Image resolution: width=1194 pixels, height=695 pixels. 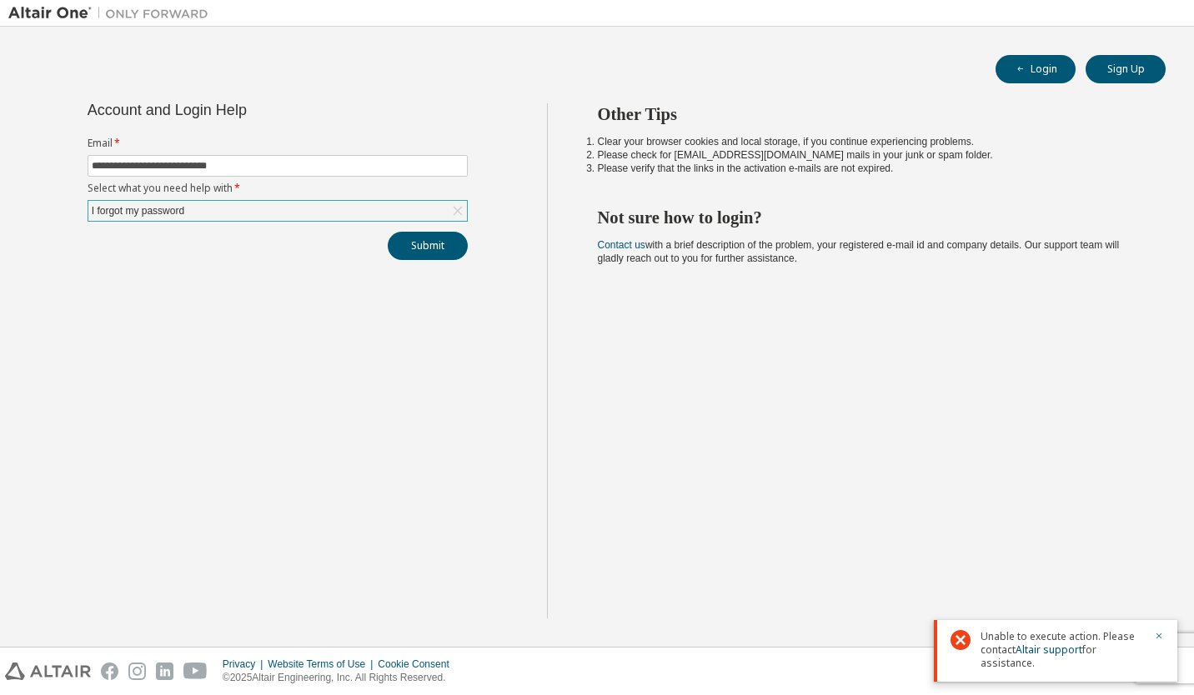 I want to click on img: youtube.svg, so click(x=195, y=671).